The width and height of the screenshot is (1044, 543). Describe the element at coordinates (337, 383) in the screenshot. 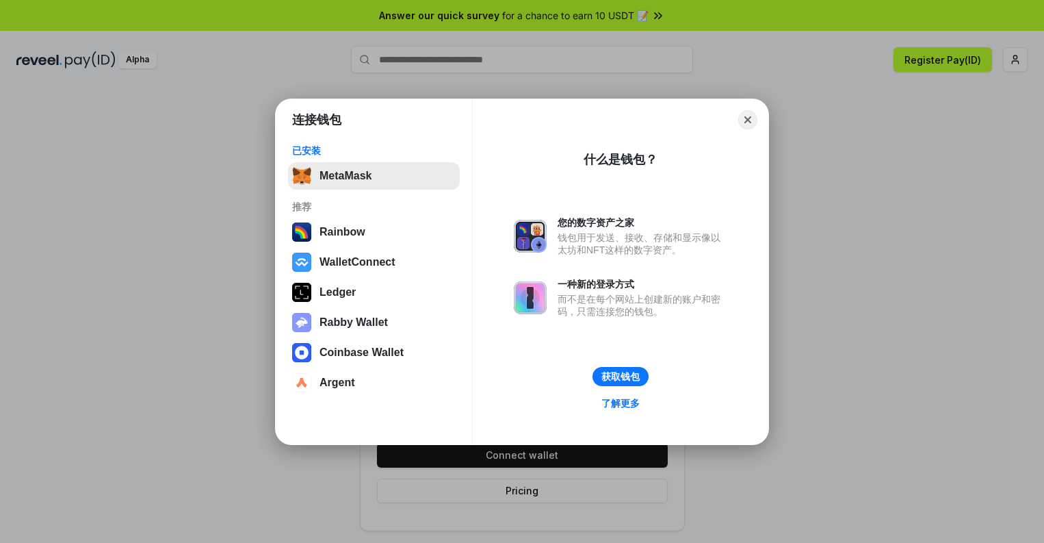

I see `div: Argent` at that location.